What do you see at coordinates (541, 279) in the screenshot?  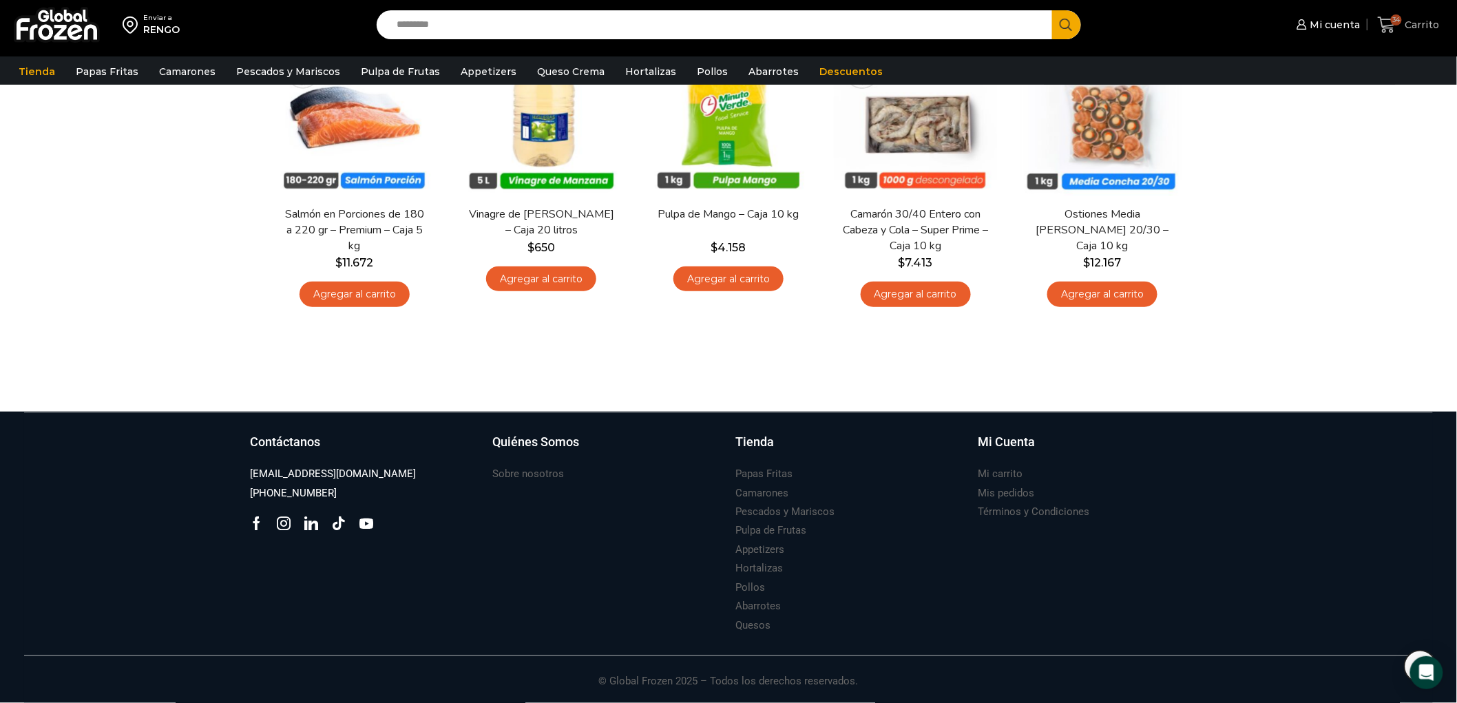 I see `a: Agregar al carrito: “Vinagre de Manzana Higueras - Caja 20 litros”` at bounding box center [541, 279].